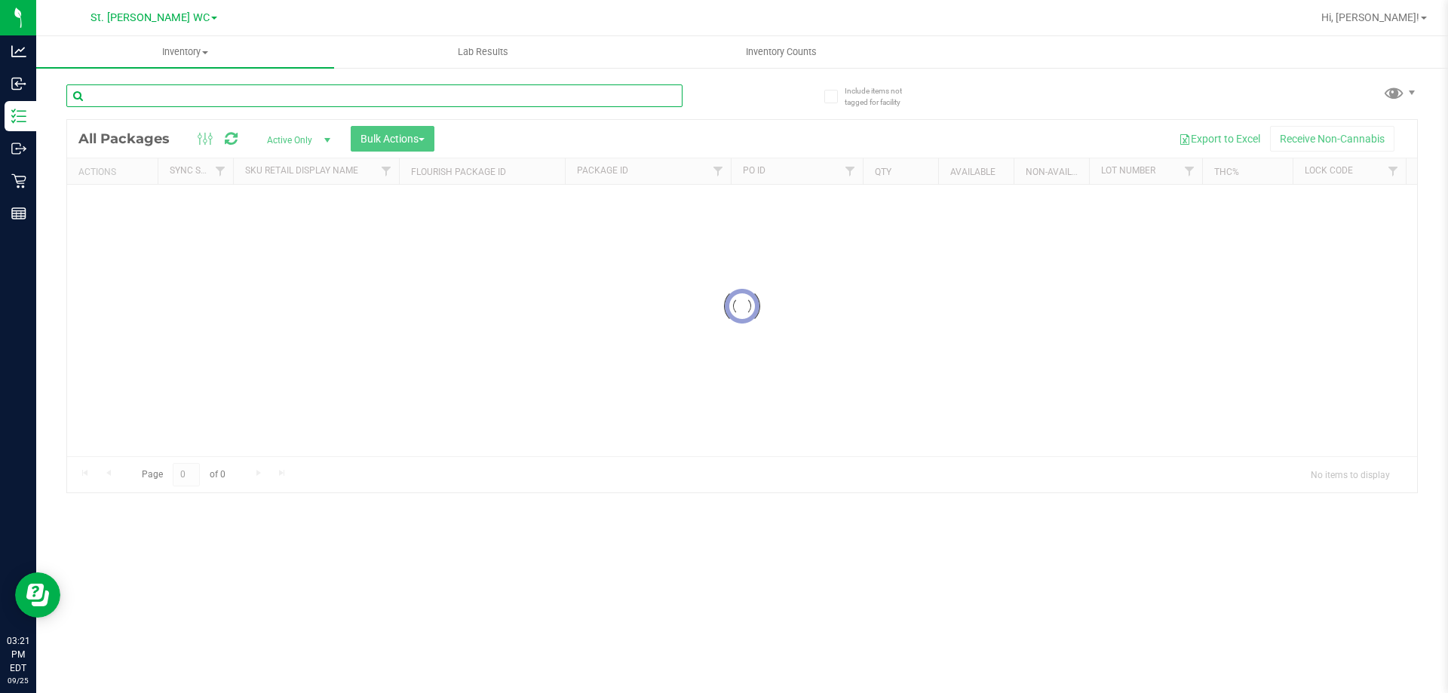  Describe the element at coordinates (185, 52) in the screenshot. I see `a: Inventory` at that location.